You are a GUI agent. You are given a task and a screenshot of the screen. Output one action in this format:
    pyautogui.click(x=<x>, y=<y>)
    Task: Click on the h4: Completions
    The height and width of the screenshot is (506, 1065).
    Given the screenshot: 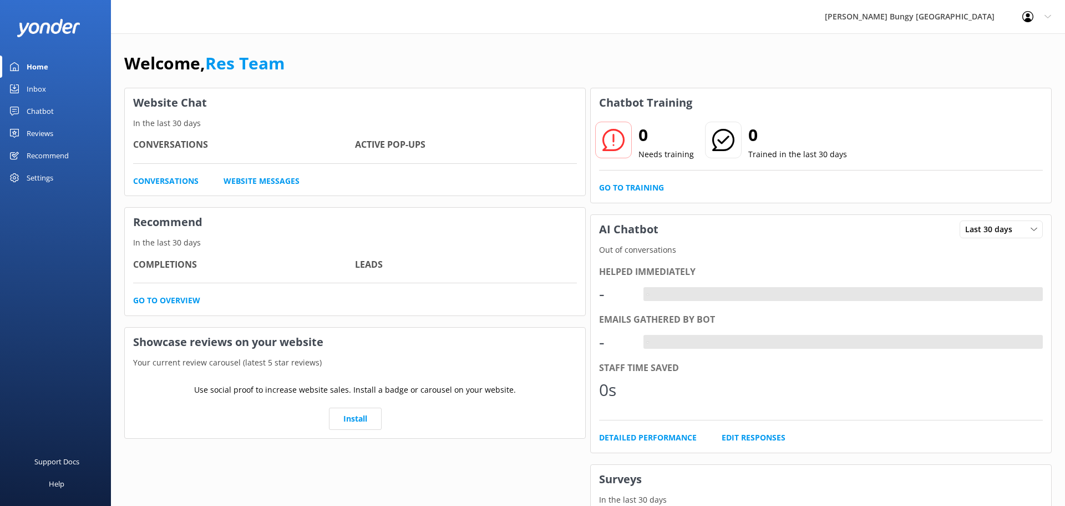 What is the action you would take?
    pyautogui.click(x=244, y=265)
    